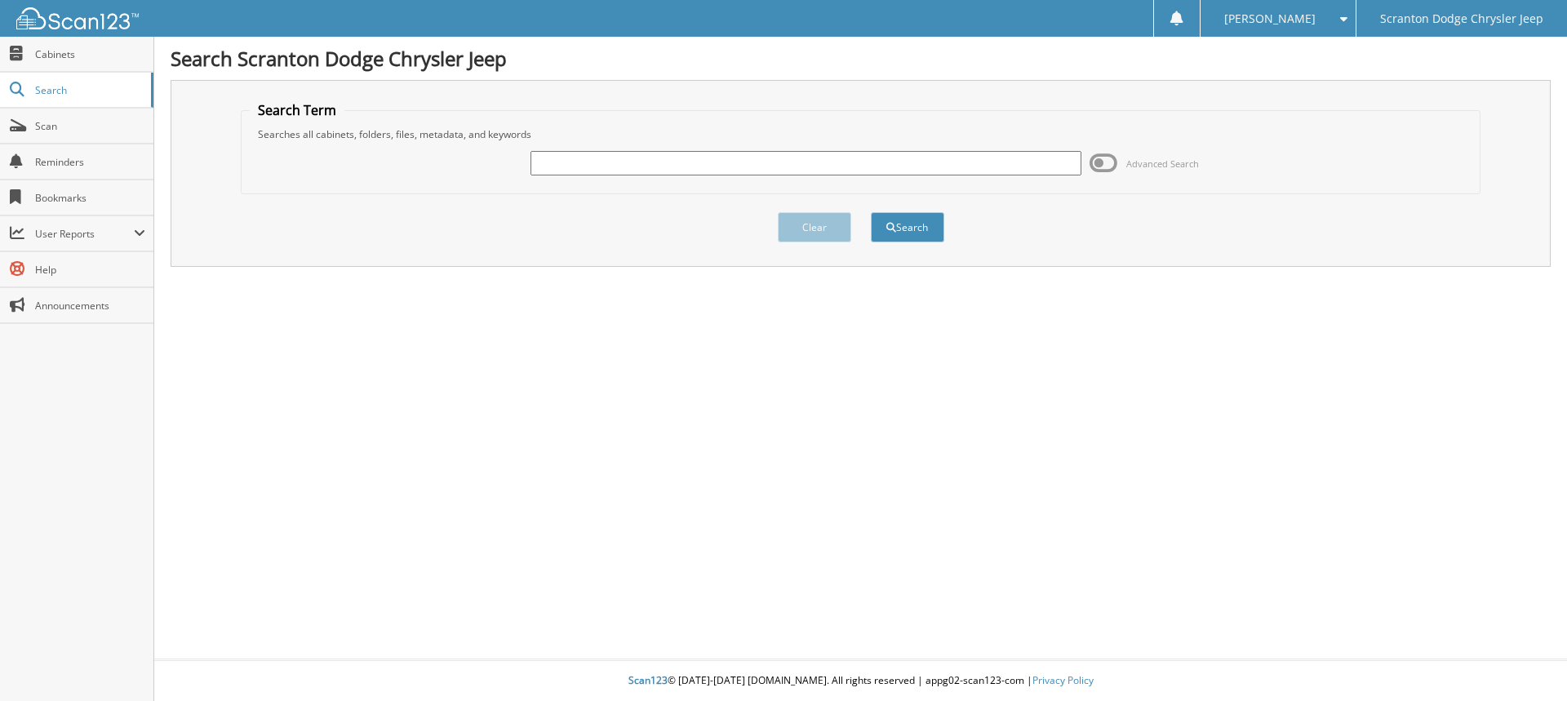  What do you see at coordinates (90, 54) in the screenshot?
I see `span: Cabinets` at bounding box center [90, 54].